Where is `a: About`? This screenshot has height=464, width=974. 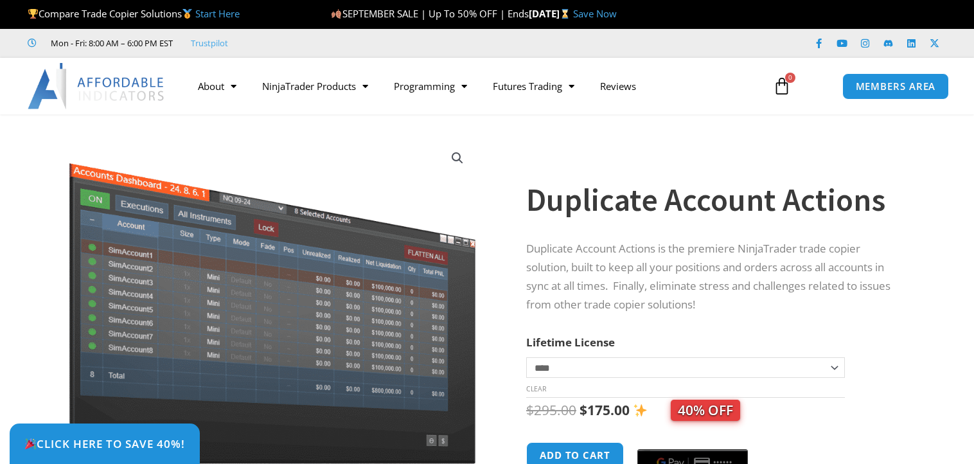 a: About is located at coordinates (217, 86).